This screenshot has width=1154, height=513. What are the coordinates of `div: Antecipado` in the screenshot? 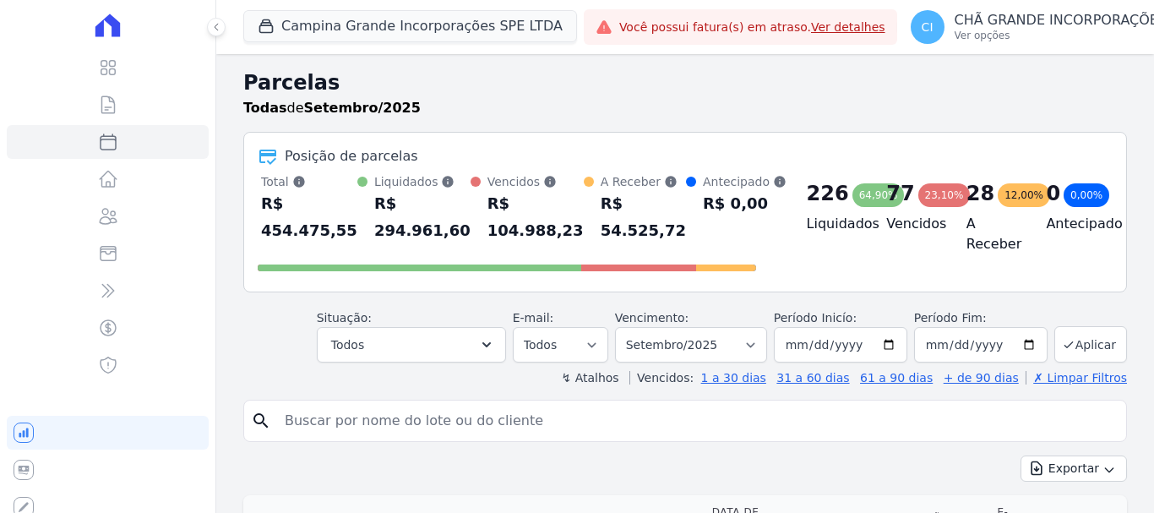 It's located at (744, 182).